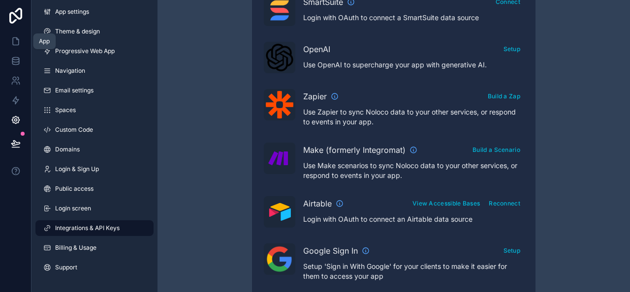 The image size is (630, 292). I want to click on a: Login screen, so click(94, 209).